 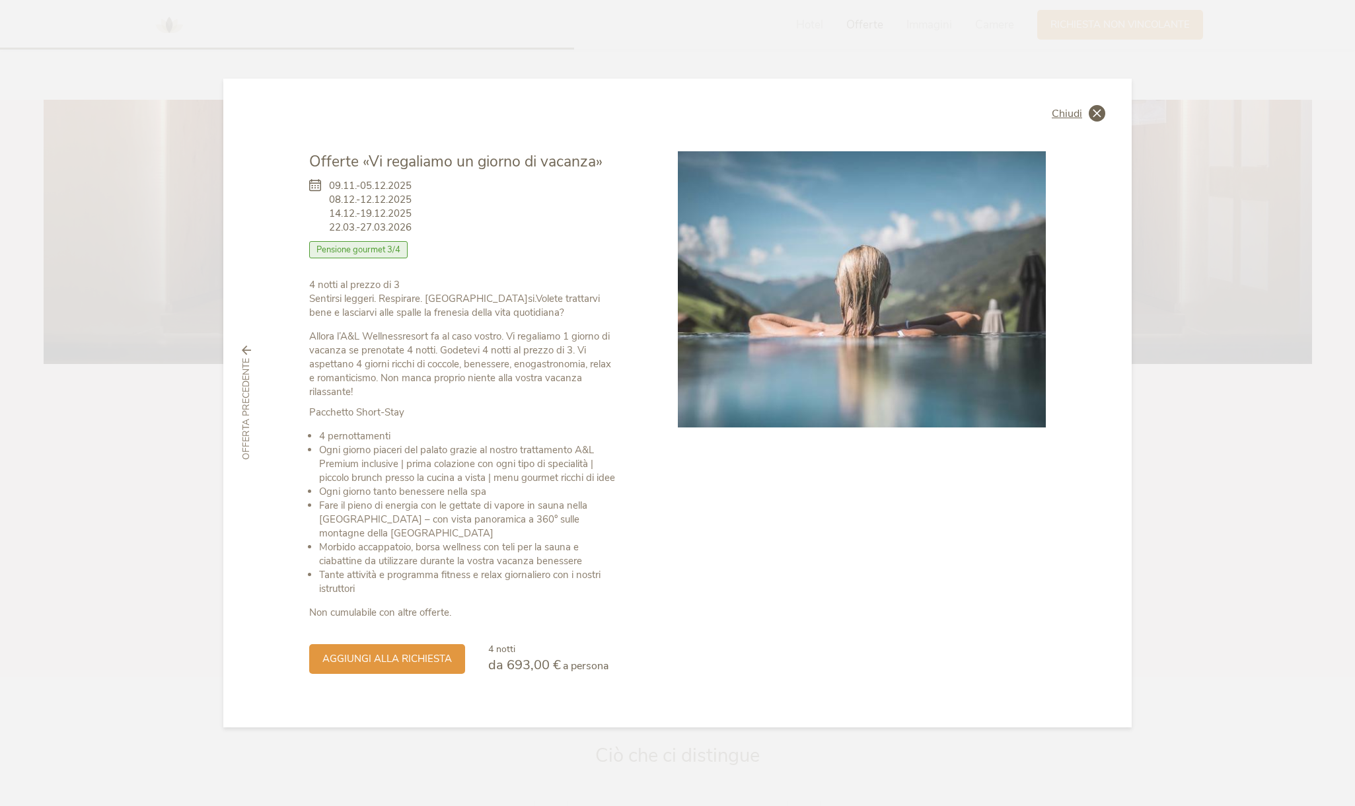 I want to click on span: Pensione gourmet 3/4, so click(x=358, y=250).